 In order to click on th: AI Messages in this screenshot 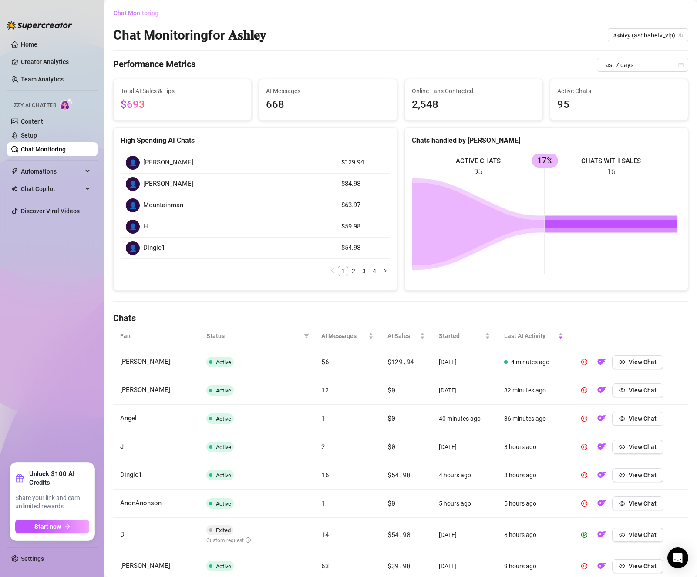, I will do `click(347, 336)`.